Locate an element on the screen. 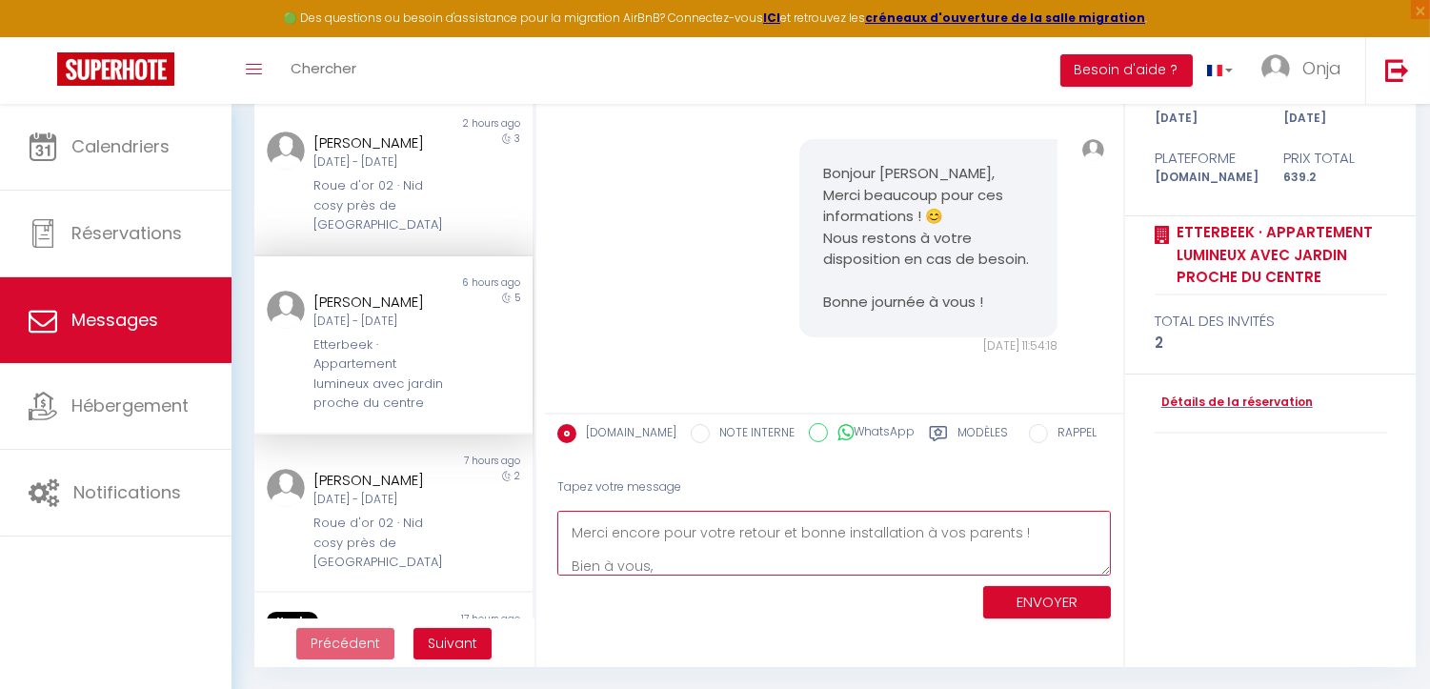  label: NOTE INTERNE is located at coordinates (752, 435).